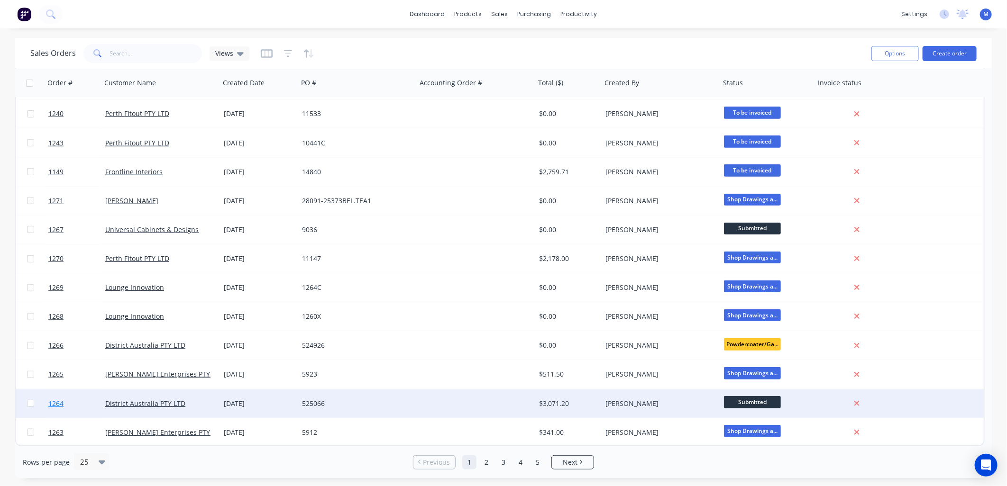  Describe the element at coordinates (355, 230) in the screenshot. I see `div: 9036` at that location.